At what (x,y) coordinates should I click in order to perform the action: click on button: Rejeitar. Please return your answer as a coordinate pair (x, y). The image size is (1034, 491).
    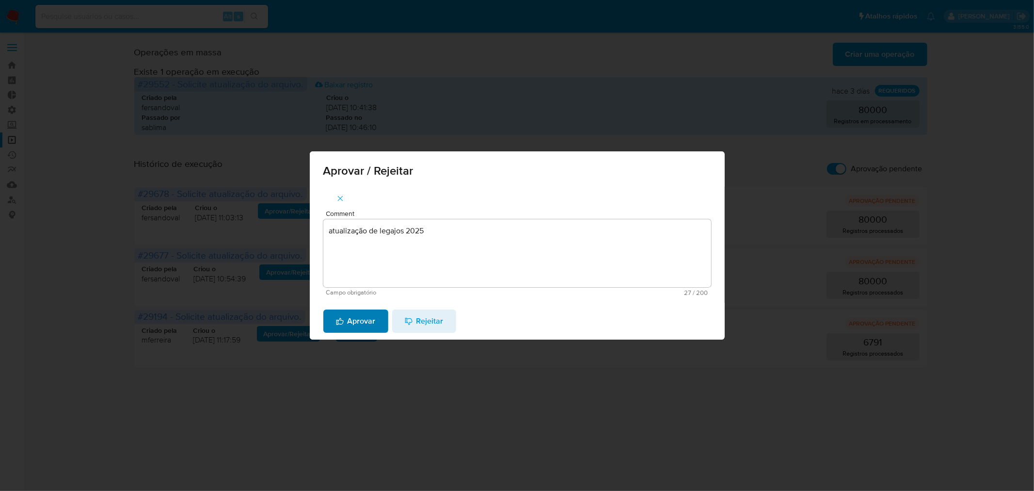
    Looking at the image, I should click on (424, 321).